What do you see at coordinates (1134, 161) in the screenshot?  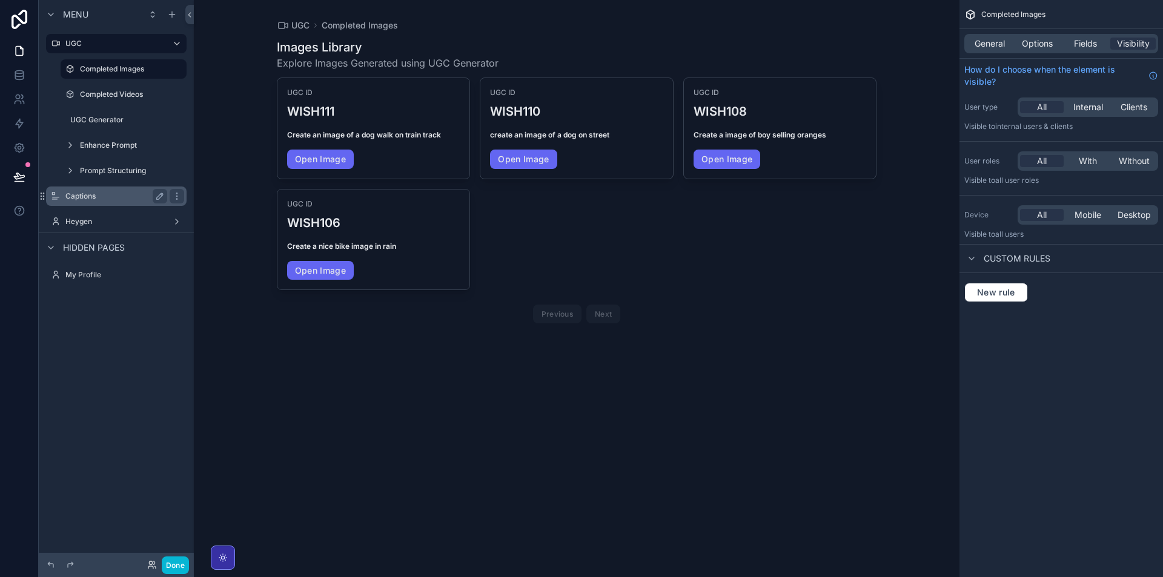 I see `span: Without` at bounding box center [1134, 161].